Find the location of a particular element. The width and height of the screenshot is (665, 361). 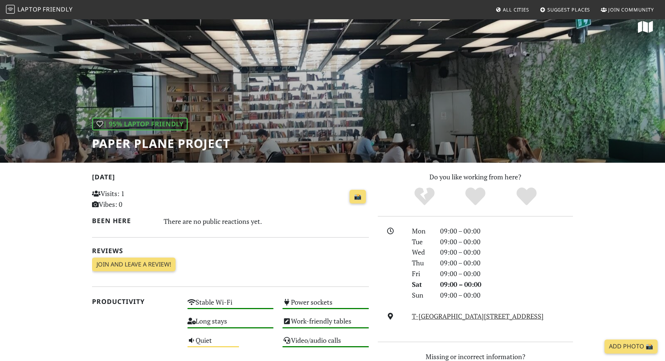

p: Do you like working from here? is located at coordinates (475, 177).